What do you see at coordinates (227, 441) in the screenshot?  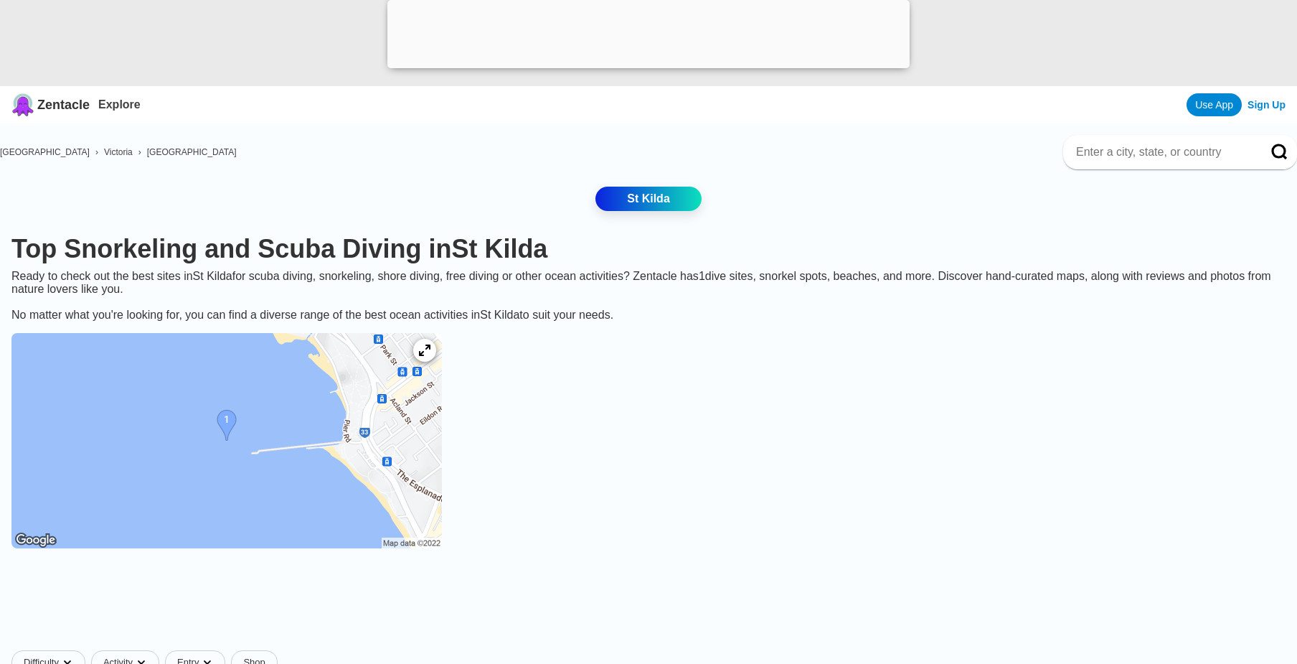 I see `img: St Kilda dive site map` at bounding box center [227, 441].